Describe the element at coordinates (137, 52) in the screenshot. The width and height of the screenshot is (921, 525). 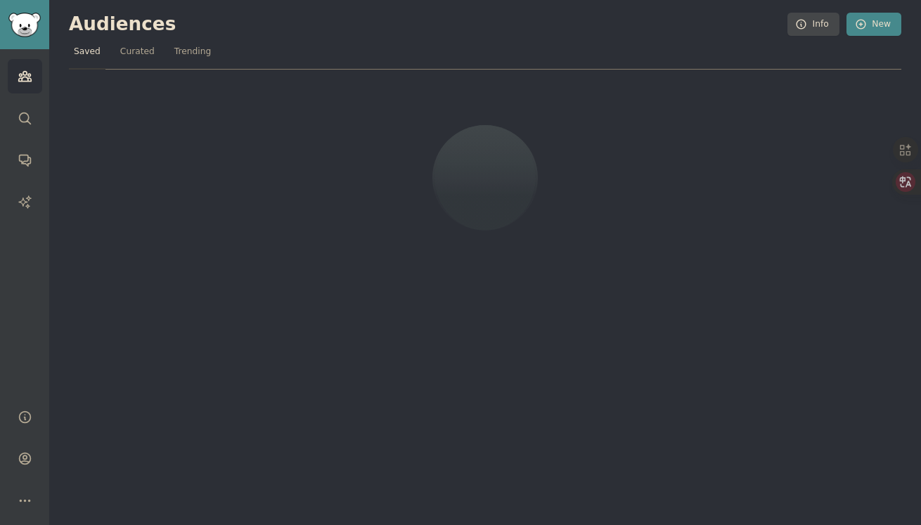
I see `span: Curated` at that location.